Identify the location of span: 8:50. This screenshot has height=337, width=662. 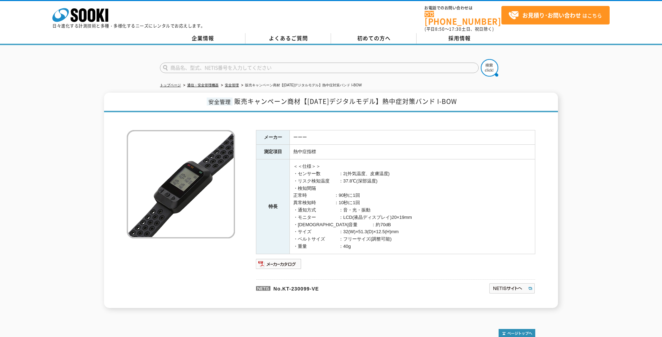
(440, 29).